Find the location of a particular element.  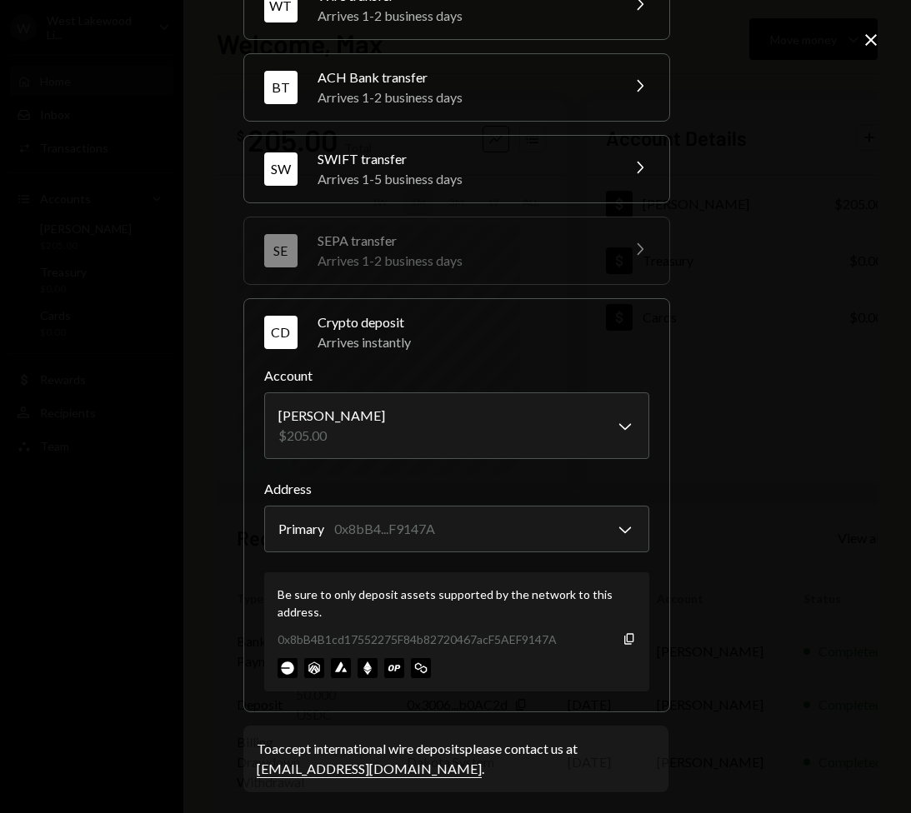

img: base-mainnet is located at coordinates (287, 668).